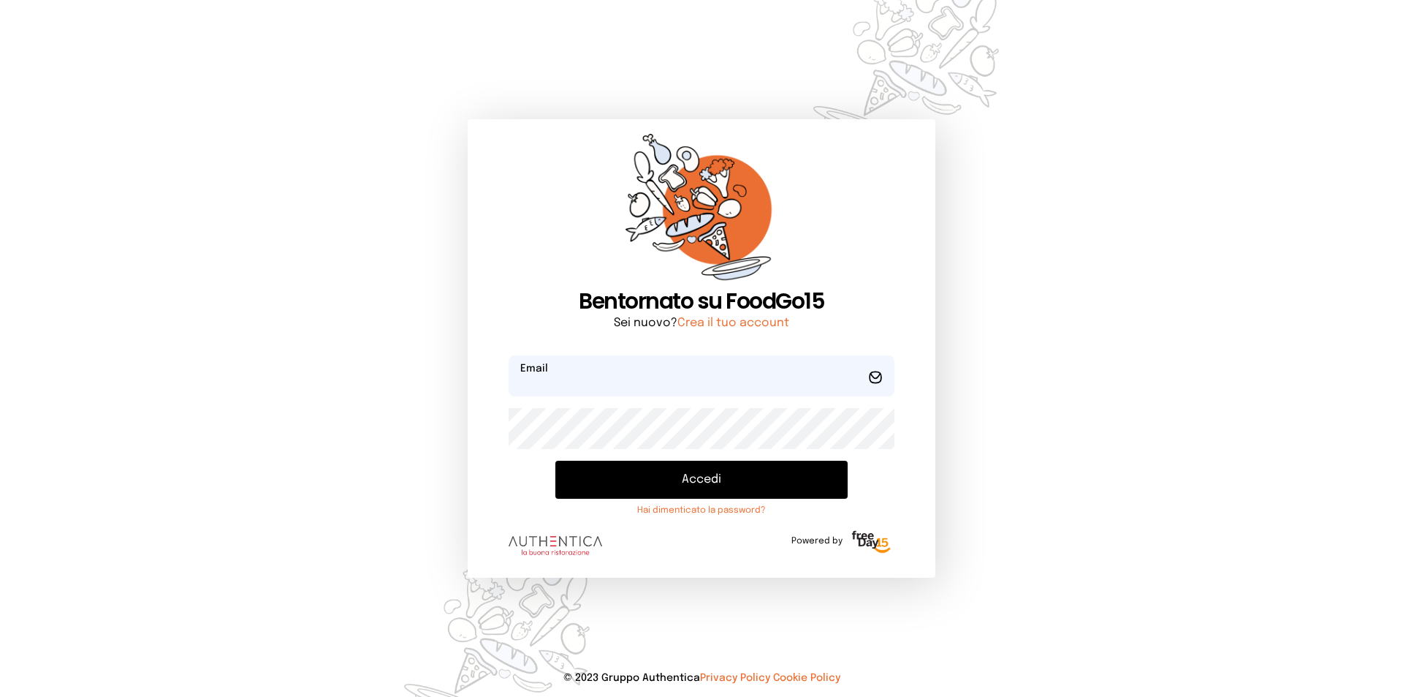 This screenshot has width=1403, height=697. What do you see at coordinates (702, 479) in the screenshot?
I see `button: Accedi` at bounding box center [702, 479].